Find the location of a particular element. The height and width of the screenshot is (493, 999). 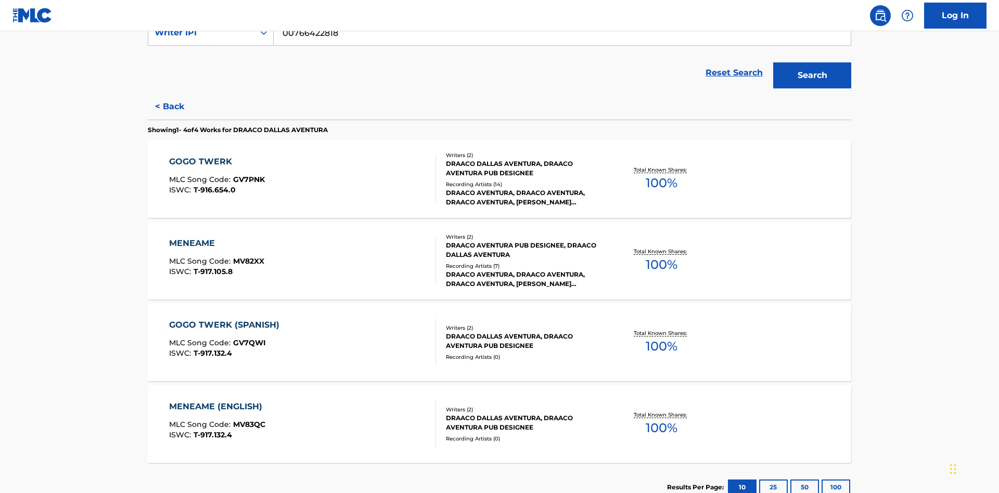

div: GOGO TWERK is located at coordinates (217, 162).